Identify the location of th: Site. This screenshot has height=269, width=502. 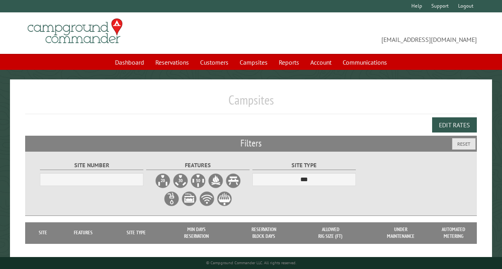
(43, 233).